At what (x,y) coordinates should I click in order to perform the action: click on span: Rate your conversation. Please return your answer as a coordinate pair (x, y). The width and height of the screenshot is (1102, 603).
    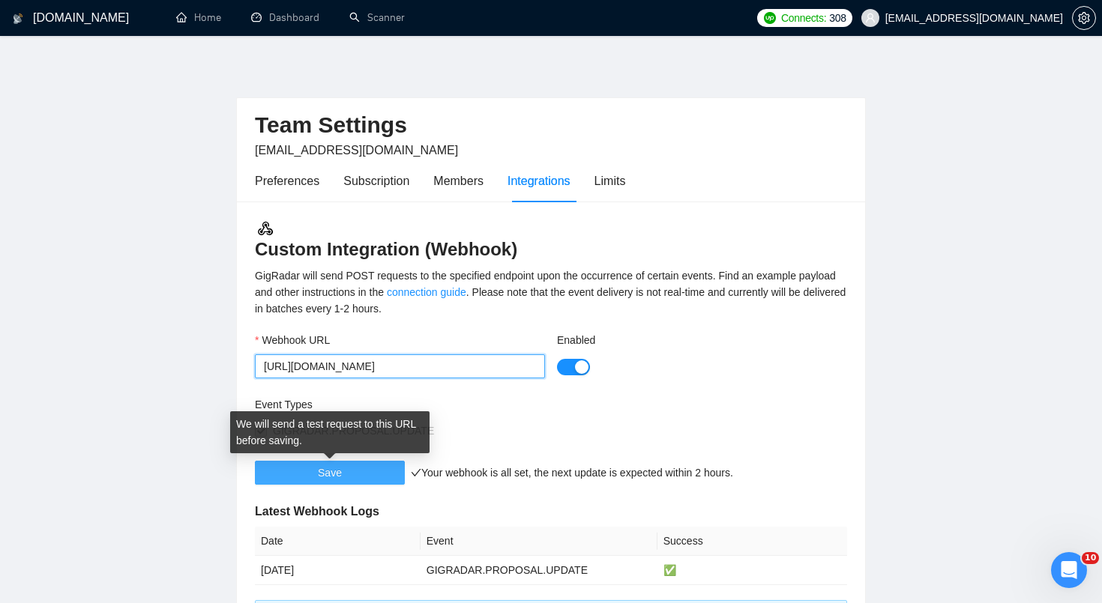
    Looking at the image, I should click on (114, 59).